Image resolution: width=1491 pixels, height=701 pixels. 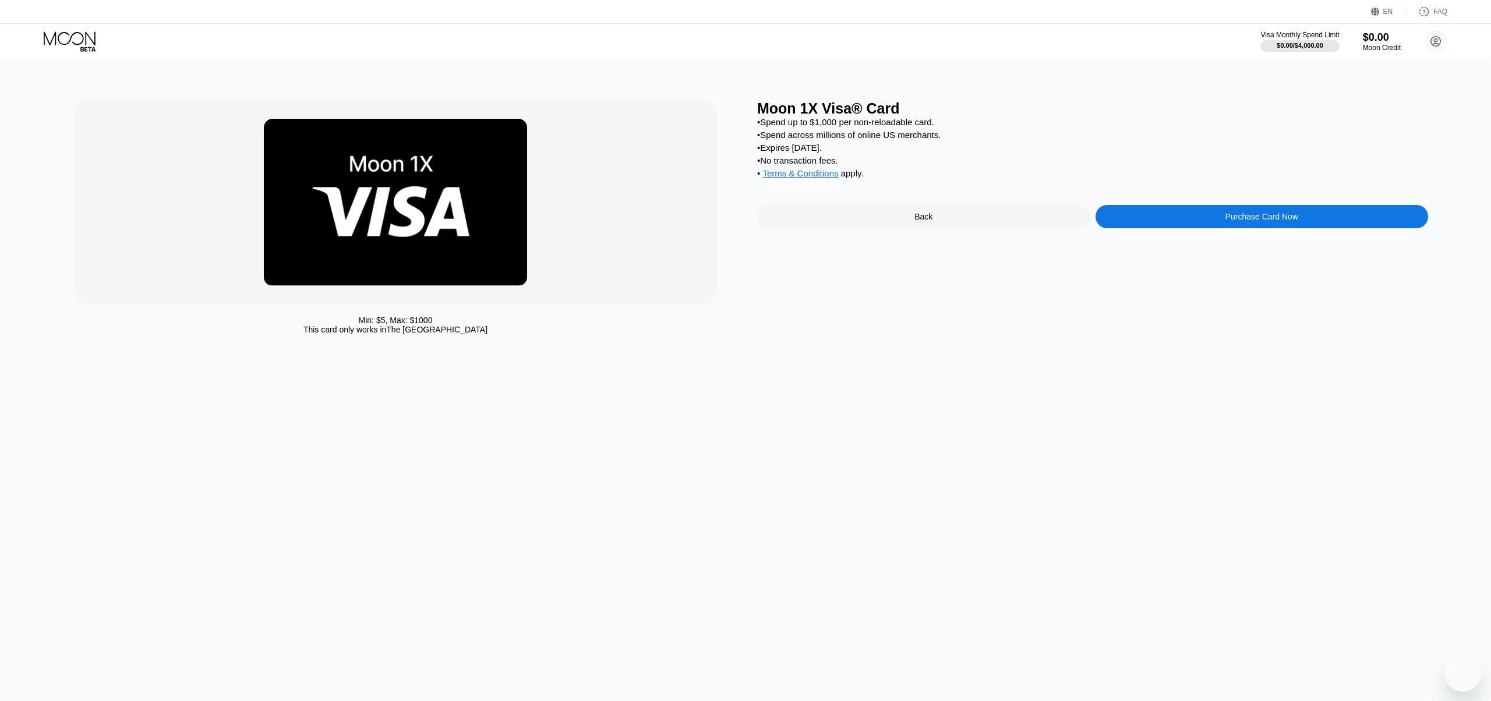 I want to click on div: $0.00 / $4,000.00, so click(x=1300, y=45).